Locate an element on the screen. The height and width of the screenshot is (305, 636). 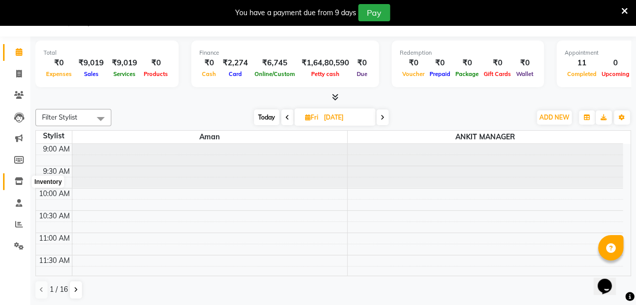
div: Total is located at coordinates (107, 53).